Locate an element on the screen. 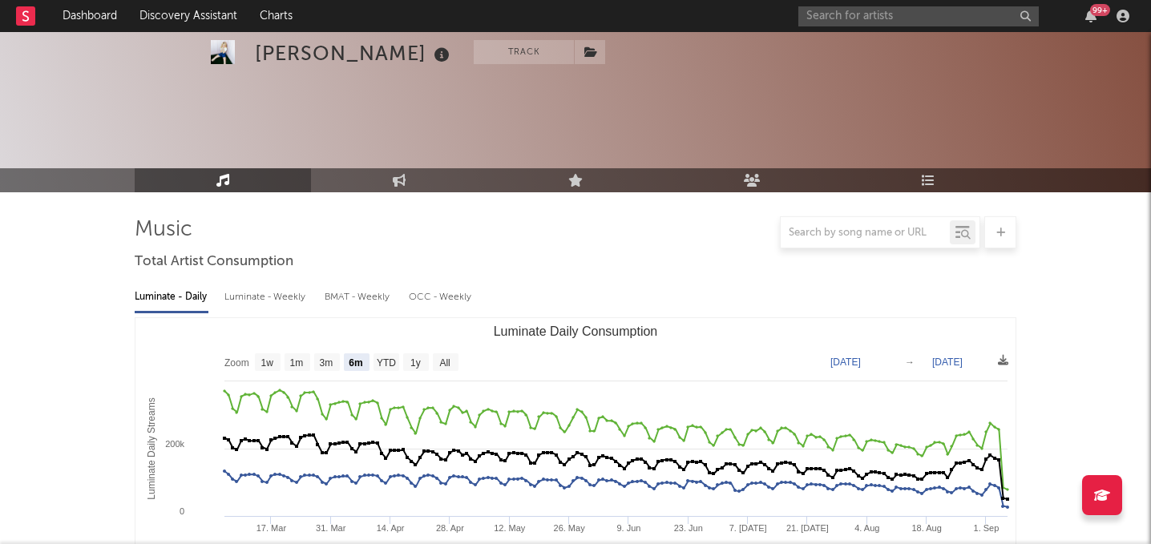  text: 12. May is located at coordinates (510, 528).